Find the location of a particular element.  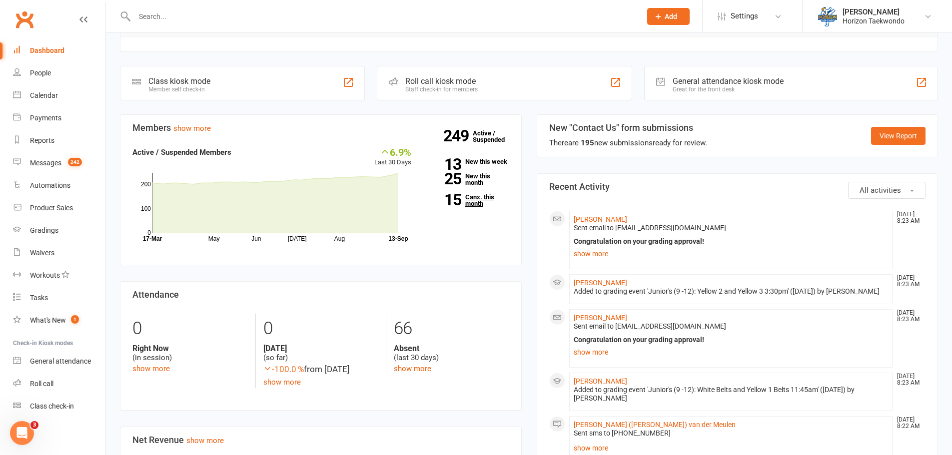

a: Payments is located at coordinates (59, 118).